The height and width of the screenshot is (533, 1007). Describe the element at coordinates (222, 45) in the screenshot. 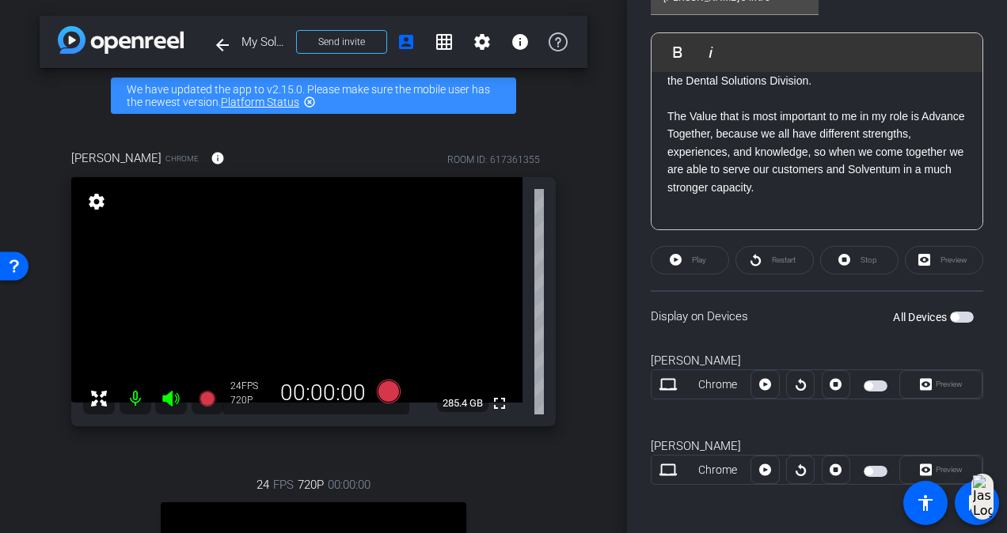

I see `mat-icon: arrow_back` at that location.